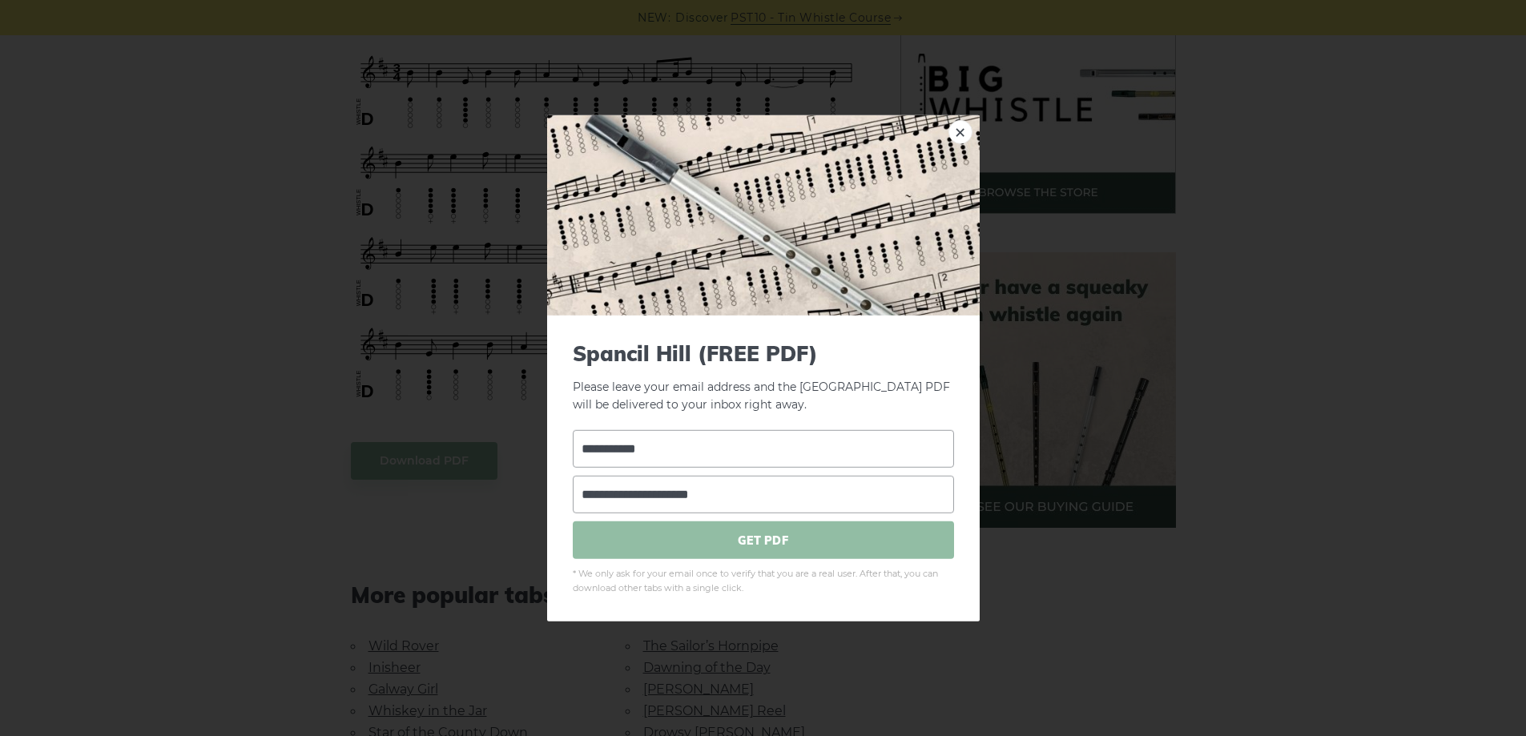 The width and height of the screenshot is (1526, 736). What do you see at coordinates (764, 582) in the screenshot?
I see `span: * We only ask for your email once to verify that you are a real user. After that, you can downloa...` at bounding box center [764, 582].